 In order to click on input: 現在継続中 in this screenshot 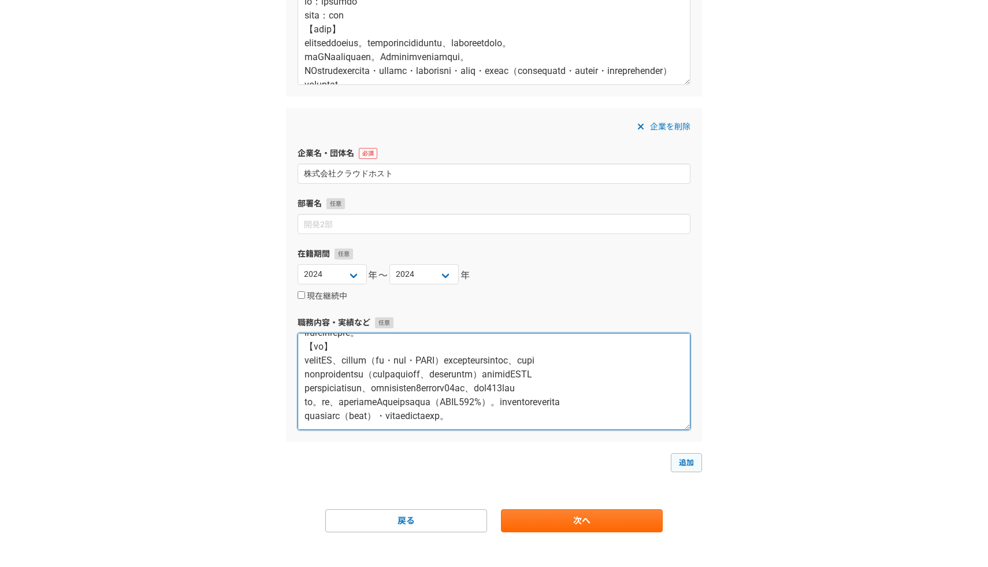, I will do `click(301, 295)`.